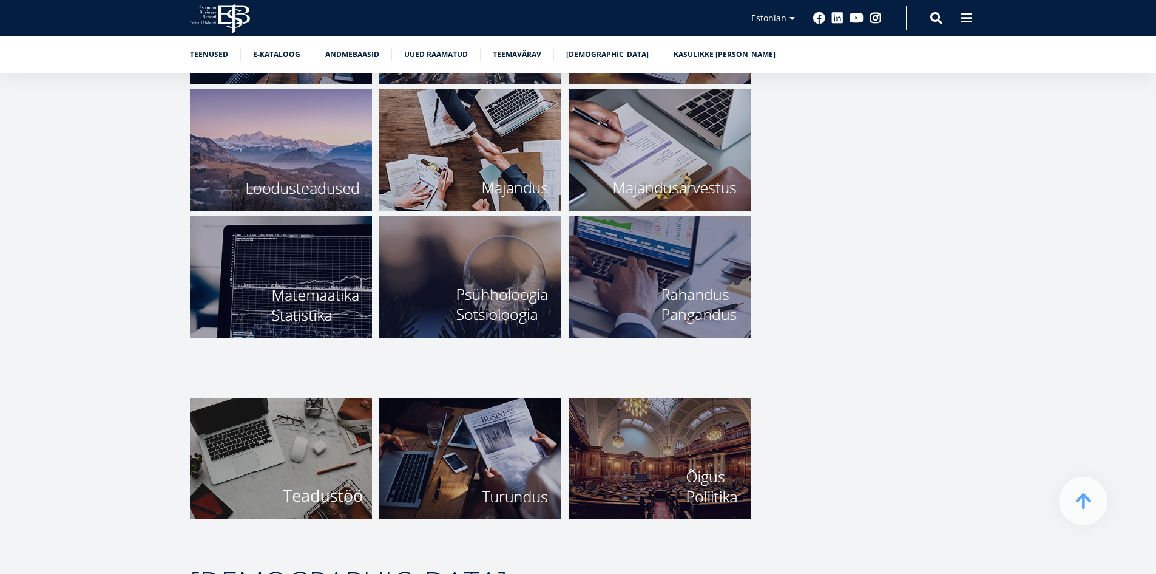  Describe the element at coordinates (352, 55) in the screenshot. I see `a: Andmebaasid` at that location.